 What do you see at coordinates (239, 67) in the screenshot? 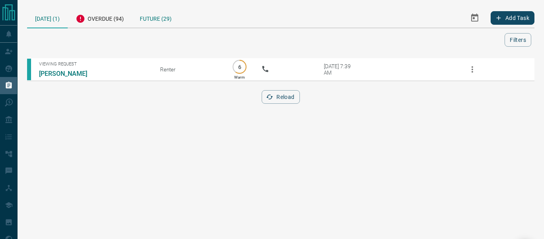
I see `p: 6` at bounding box center [239, 67].